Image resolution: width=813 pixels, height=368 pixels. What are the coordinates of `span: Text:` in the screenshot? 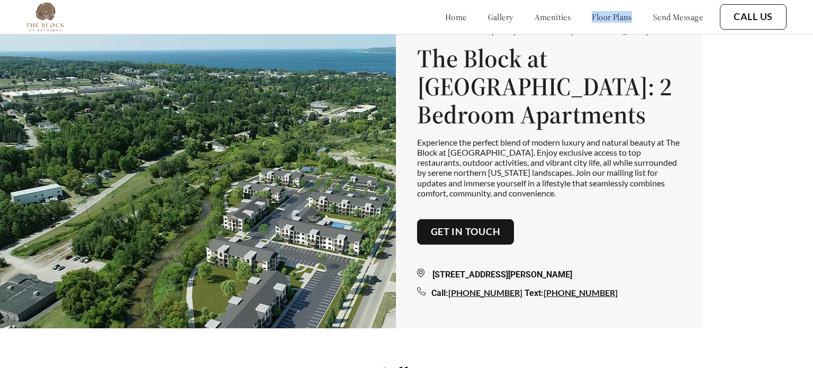 It's located at (534, 293).